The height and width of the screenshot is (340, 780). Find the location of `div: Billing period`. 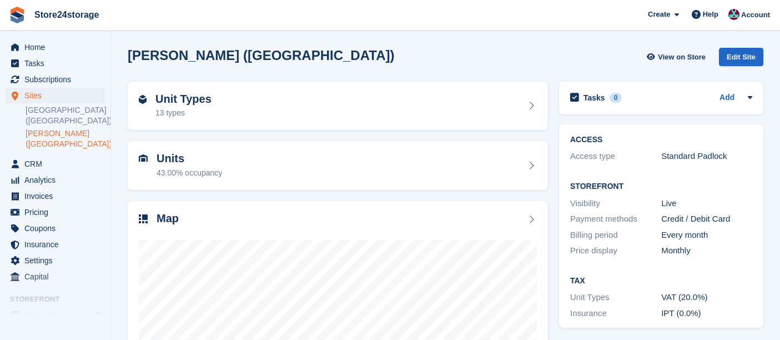

div: Billing period is located at coordinates (616, 235).